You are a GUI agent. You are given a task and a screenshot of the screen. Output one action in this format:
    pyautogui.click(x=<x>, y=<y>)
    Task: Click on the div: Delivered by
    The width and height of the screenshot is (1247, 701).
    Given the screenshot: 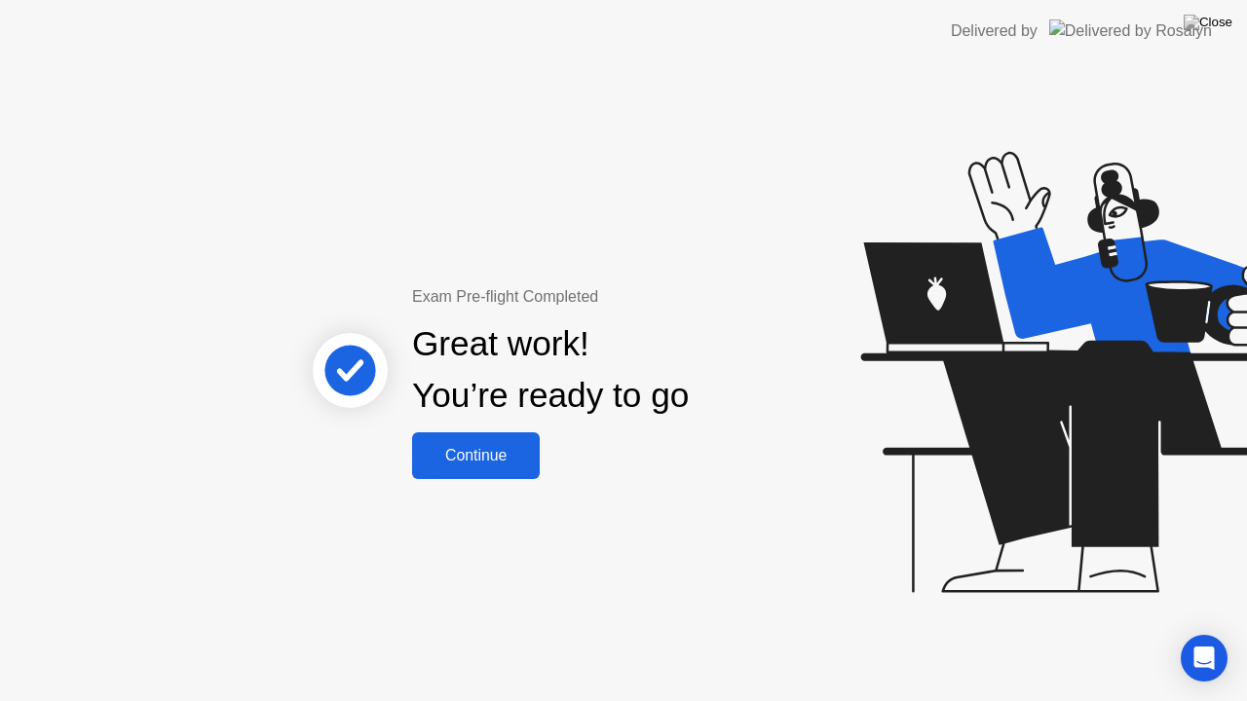 What is the action you would take?
    pyautogui.click(x=993, y=31)
    